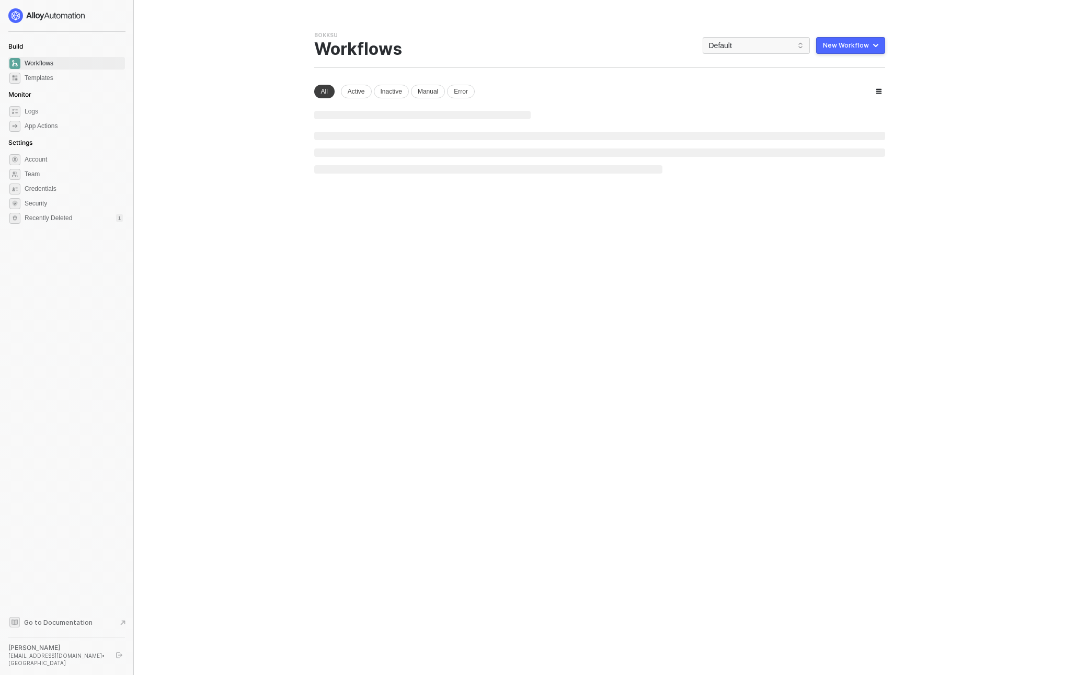 This screenshot has height=675, width=1065. What do you see at coordinates (67, 622) in the screenshot?
I see `a: Knowledge Base` at bounding box center [67, 622].